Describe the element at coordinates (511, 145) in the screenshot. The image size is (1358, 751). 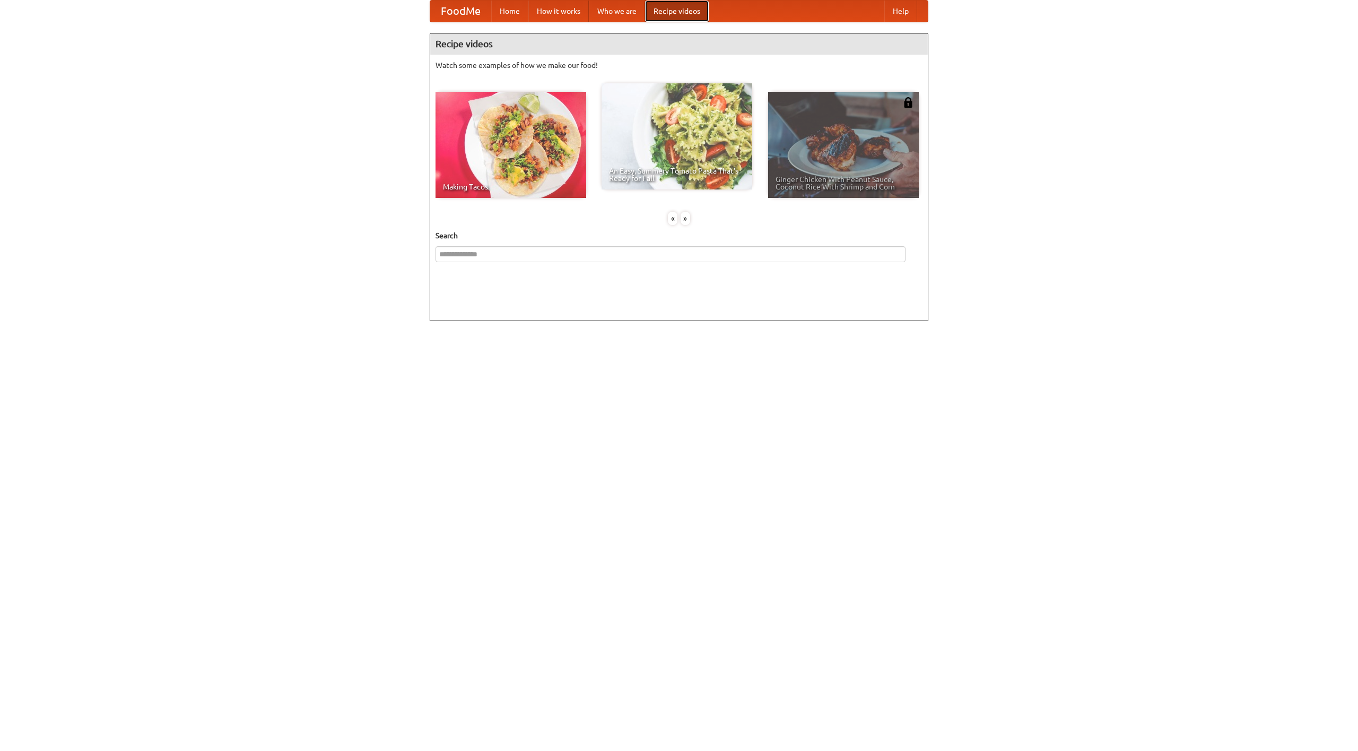
I see `a: Making Tacos` at that location.